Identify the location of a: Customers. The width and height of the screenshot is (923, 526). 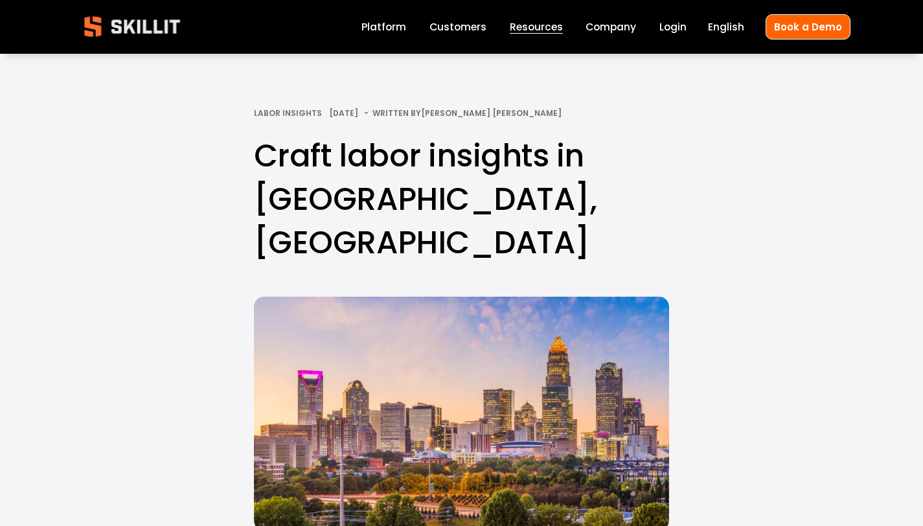
(458, 27).